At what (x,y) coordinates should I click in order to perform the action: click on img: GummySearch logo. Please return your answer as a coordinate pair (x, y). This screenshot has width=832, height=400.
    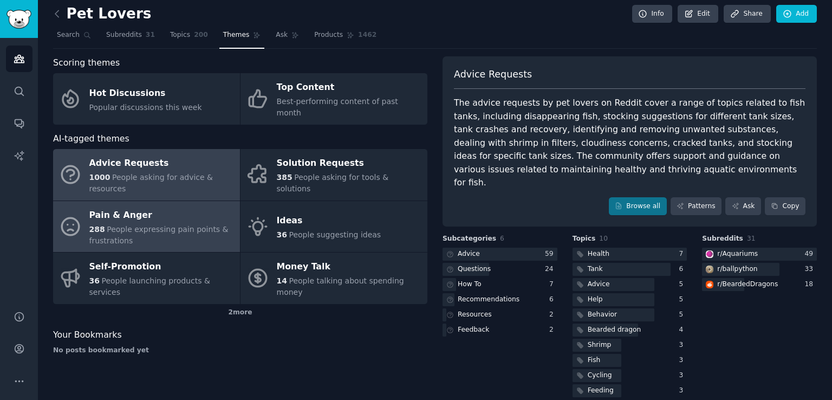
    Looking at the image, I should click on (19, 19).